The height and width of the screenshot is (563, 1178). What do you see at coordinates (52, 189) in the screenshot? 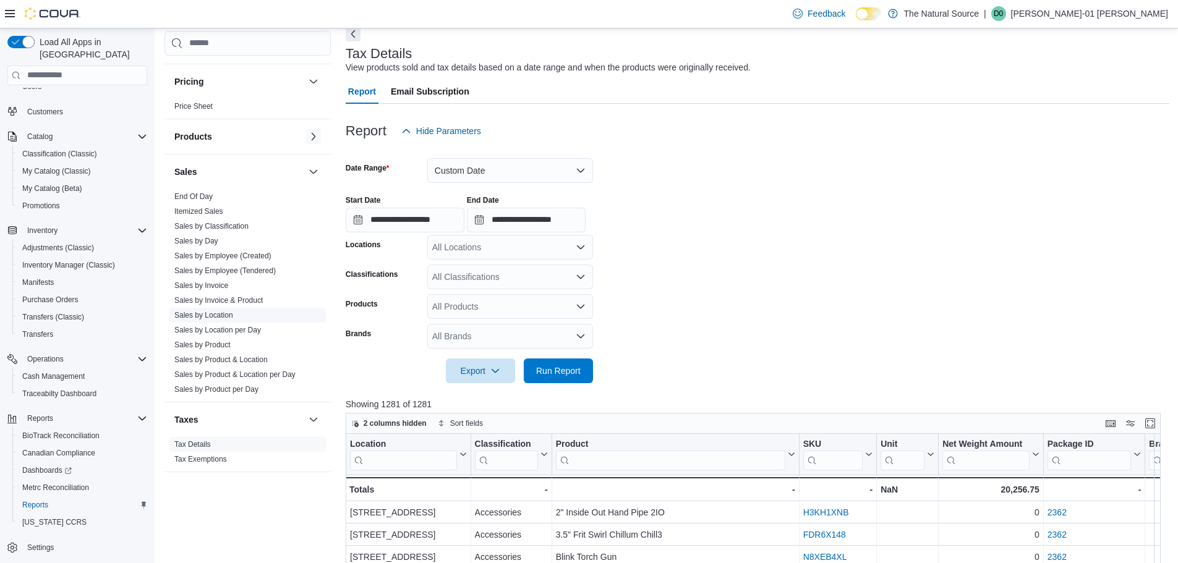
I see `a: My Catalog (Beta)` at bounding box center [52, 189].